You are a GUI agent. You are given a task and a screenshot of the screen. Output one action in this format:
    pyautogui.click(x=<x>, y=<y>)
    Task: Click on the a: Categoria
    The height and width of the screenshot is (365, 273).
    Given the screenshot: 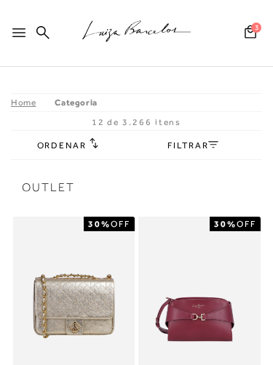 What is the action you would take?
    pyautogui.click(x=76, y=103)
    